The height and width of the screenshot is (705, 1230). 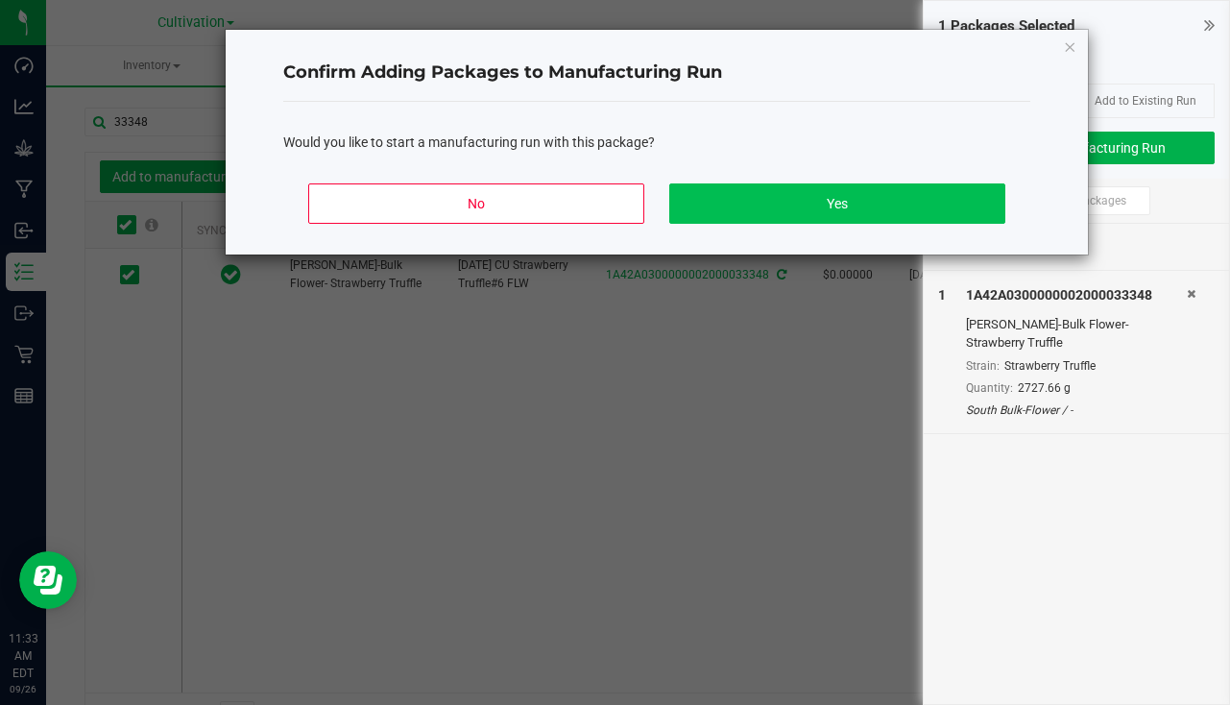 What do you see at coordinates (1070, 46) in the screenshot?
I see `button: Close` at bounding box center [1070, 46].